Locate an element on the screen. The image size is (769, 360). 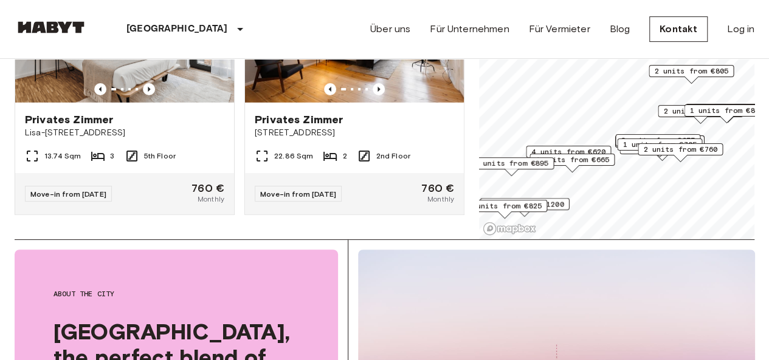
a: Kontakt is located at coordinates (678, 29).